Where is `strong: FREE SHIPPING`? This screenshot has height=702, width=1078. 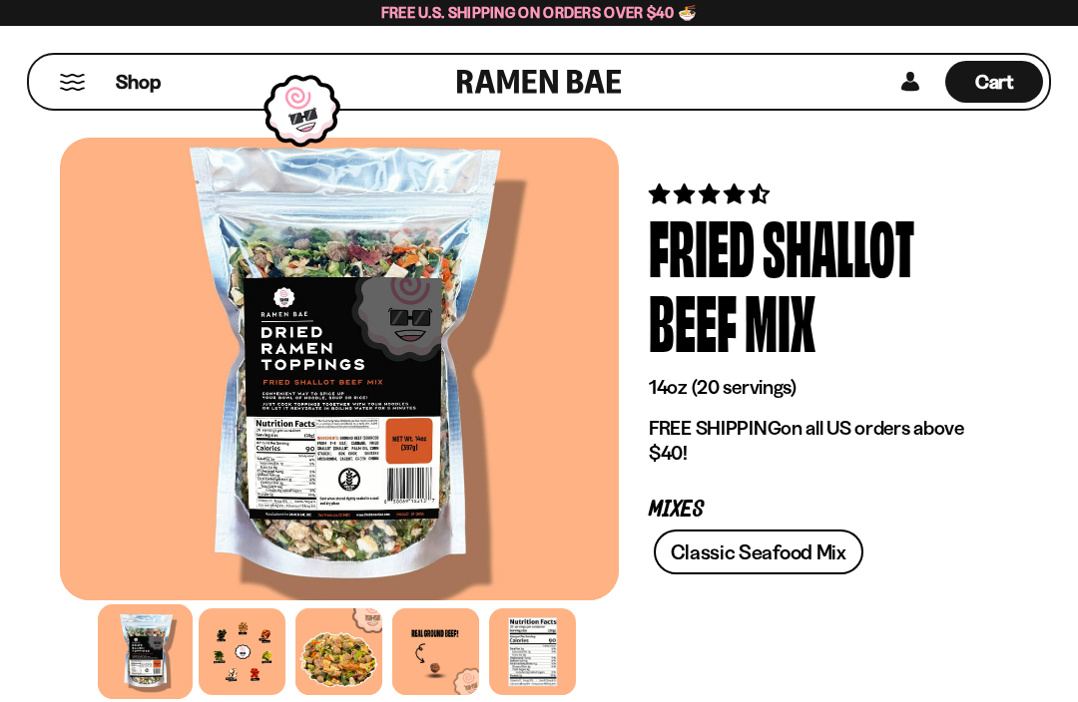 strong: FREE SHIPPING is located at coordinates (714, 428).